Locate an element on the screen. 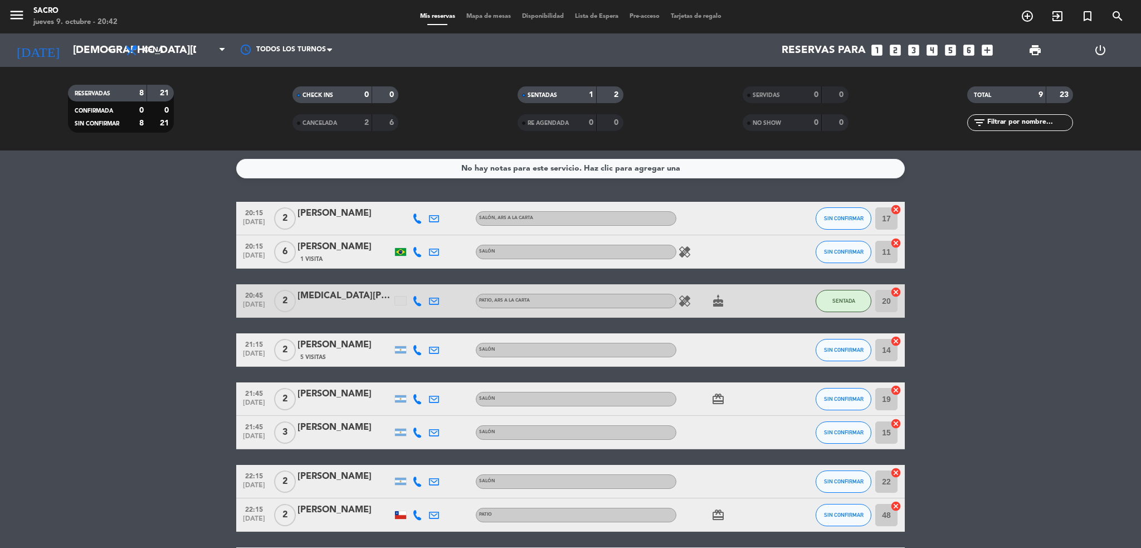  strong: 1 is located at coordinates (591, 95).